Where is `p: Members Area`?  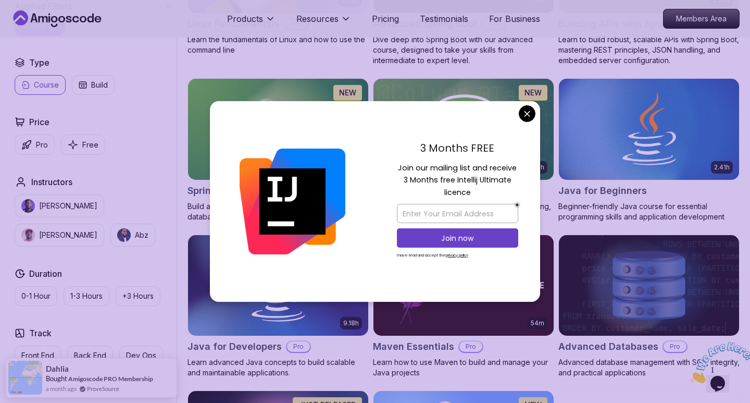 p: Members Area is located at coordinates (701, 19).